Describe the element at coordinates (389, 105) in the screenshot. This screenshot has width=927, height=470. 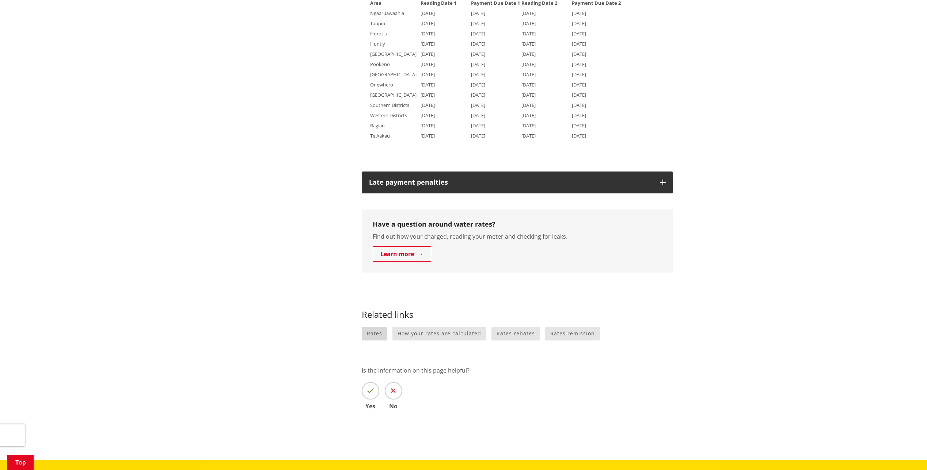
I see `span: Southern Districts` at that location.